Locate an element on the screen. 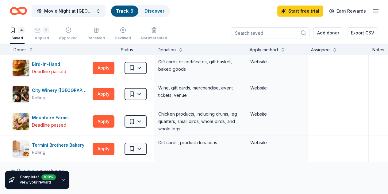  div: Termini Brothers Bakery is located at coordinates (59, 145).